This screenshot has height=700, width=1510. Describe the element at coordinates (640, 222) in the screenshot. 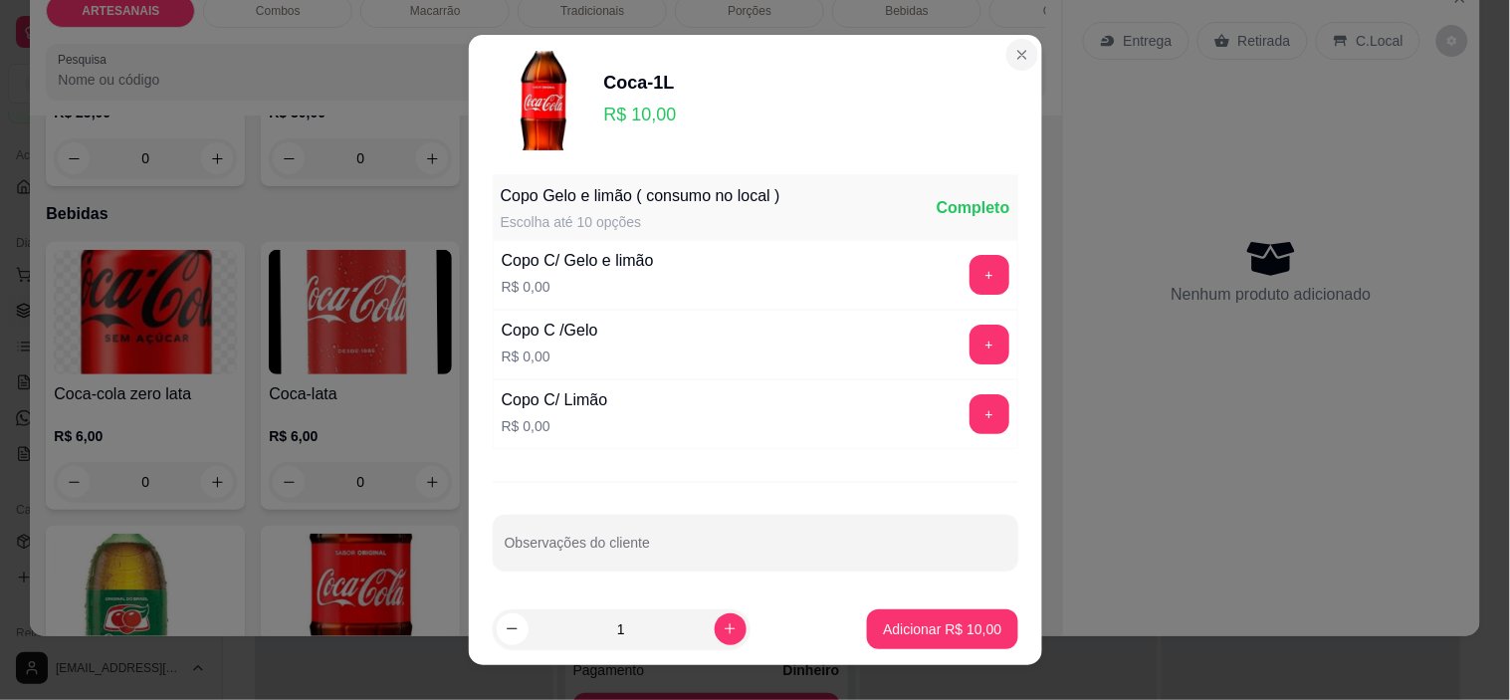

I see `div: Escolha até 10 opções` at that location.